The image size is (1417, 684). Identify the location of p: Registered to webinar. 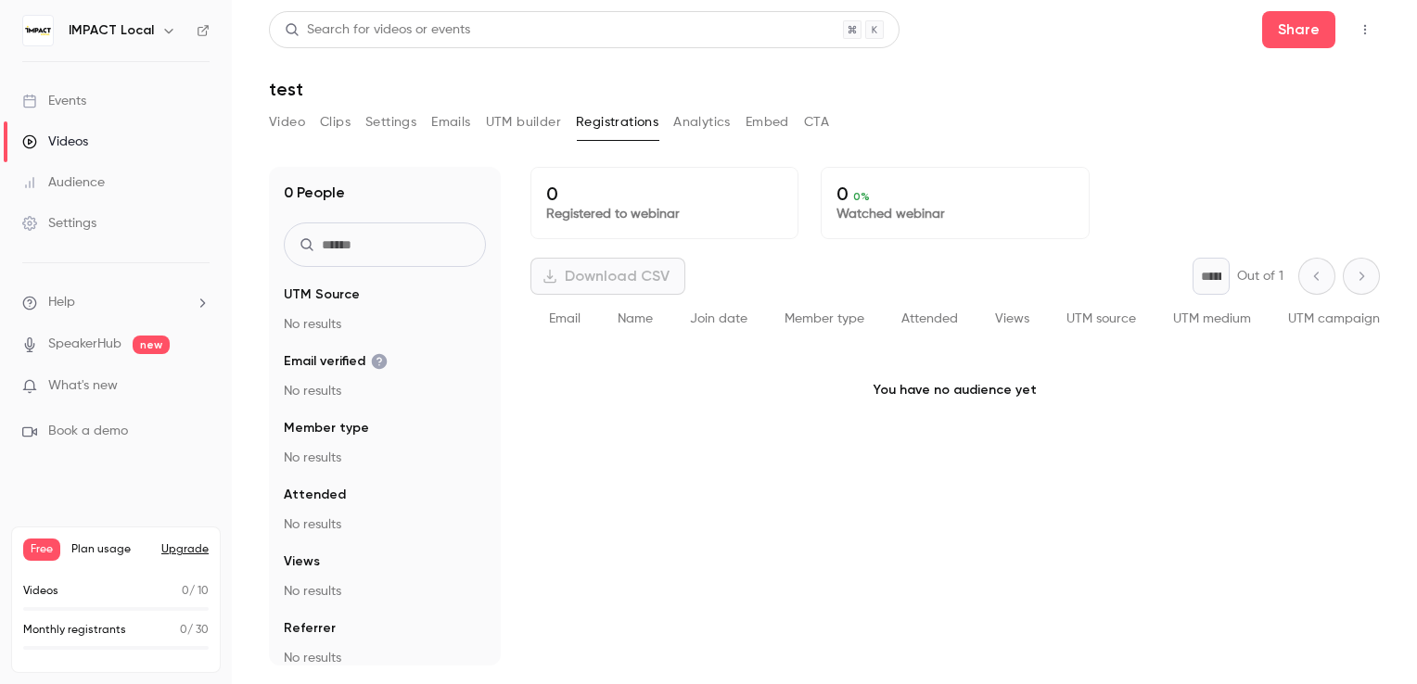
(664, 214).